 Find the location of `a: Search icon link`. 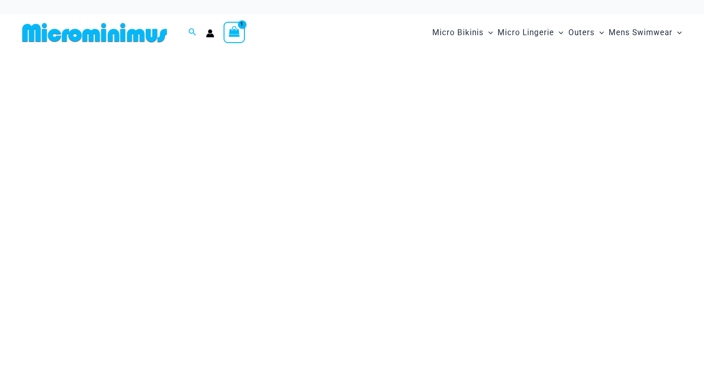

a: Search icon link is located at coordinates (193, 32).